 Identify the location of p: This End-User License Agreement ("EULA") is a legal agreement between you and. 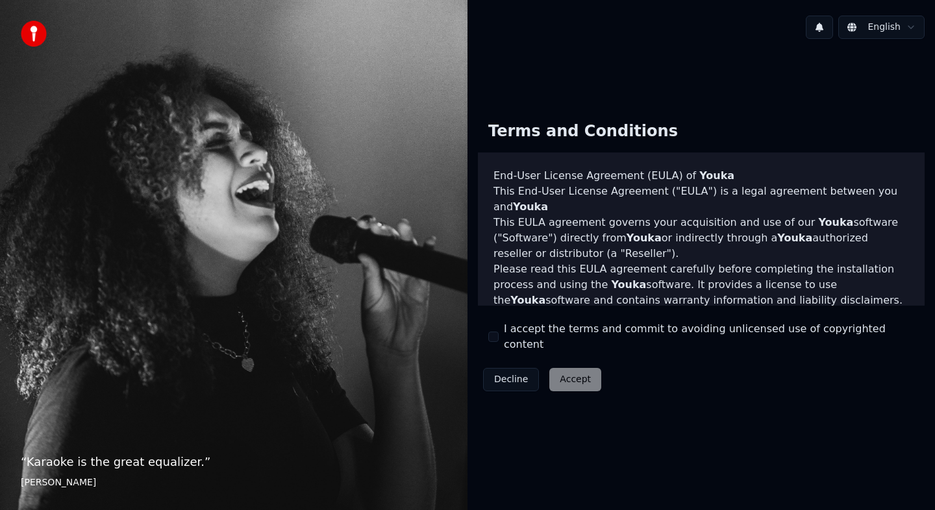
(701, 199).